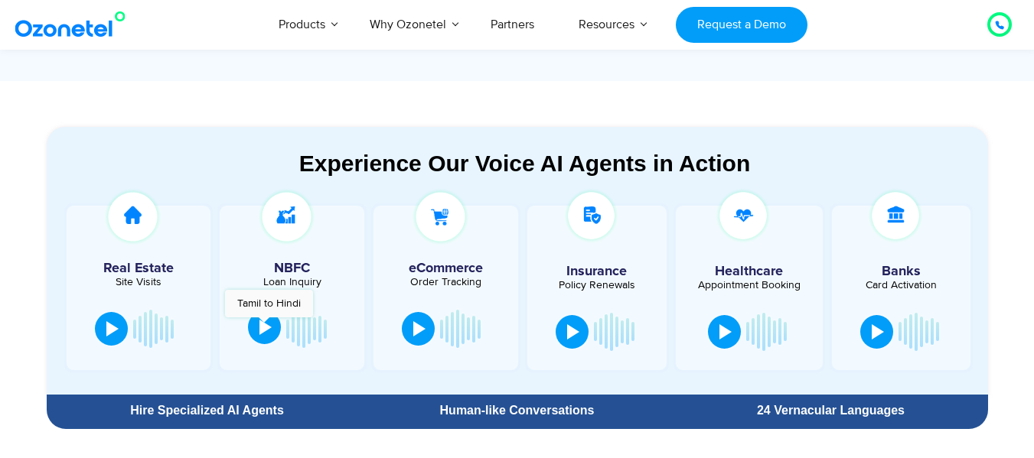 This screenshot has height=458, width=1034. I want to click on div: Card Activation, so click(901, 285).